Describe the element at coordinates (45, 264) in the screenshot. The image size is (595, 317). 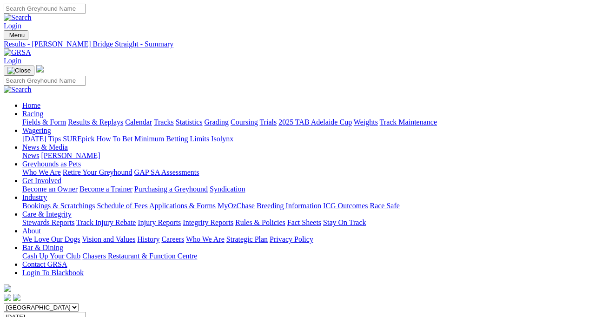
I see `a: Contact GRSA` at that location.